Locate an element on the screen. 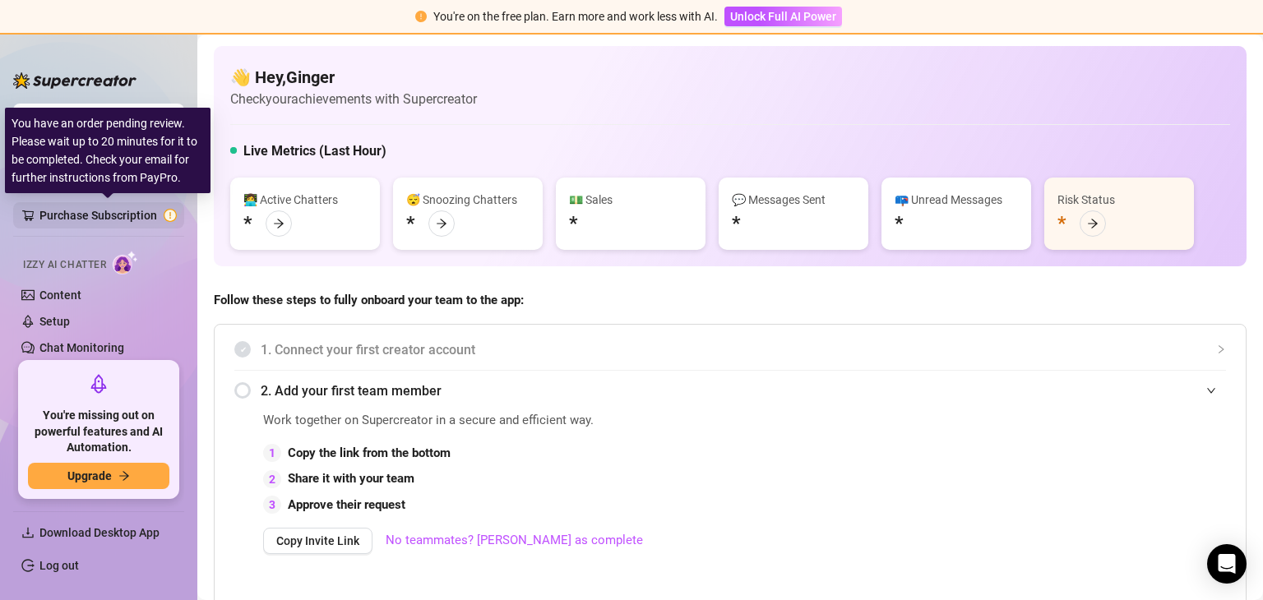  span: Copy Invite Link is located at coordinates (317, 541).